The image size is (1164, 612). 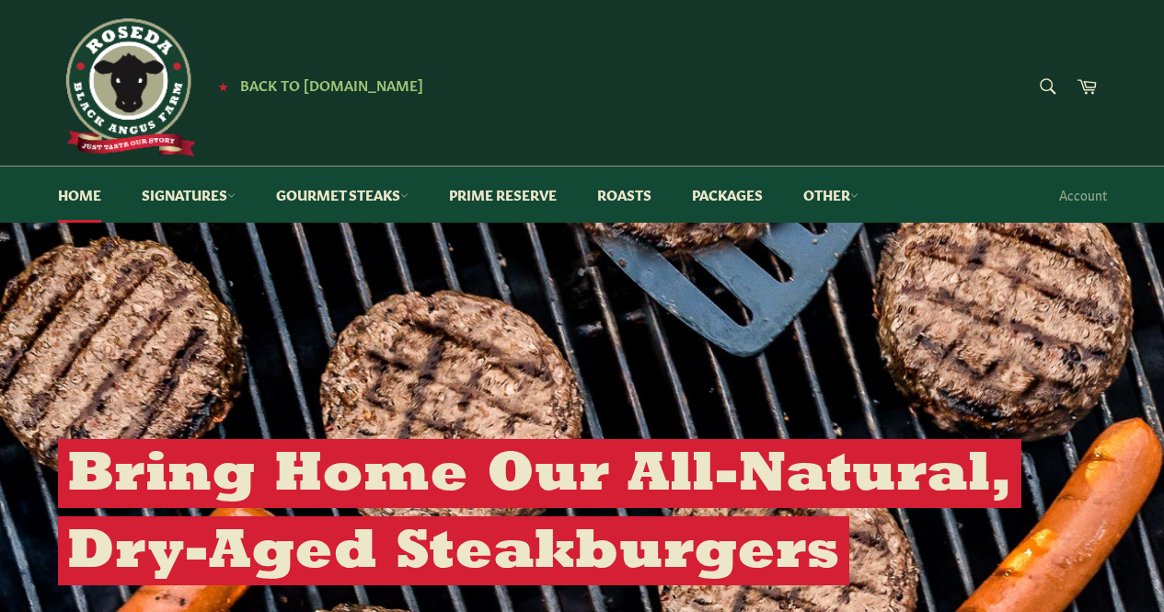 What do you see at coordinates (79, 194) in the screenshot?
I see `a: Home` at bounding box center [79, 194].